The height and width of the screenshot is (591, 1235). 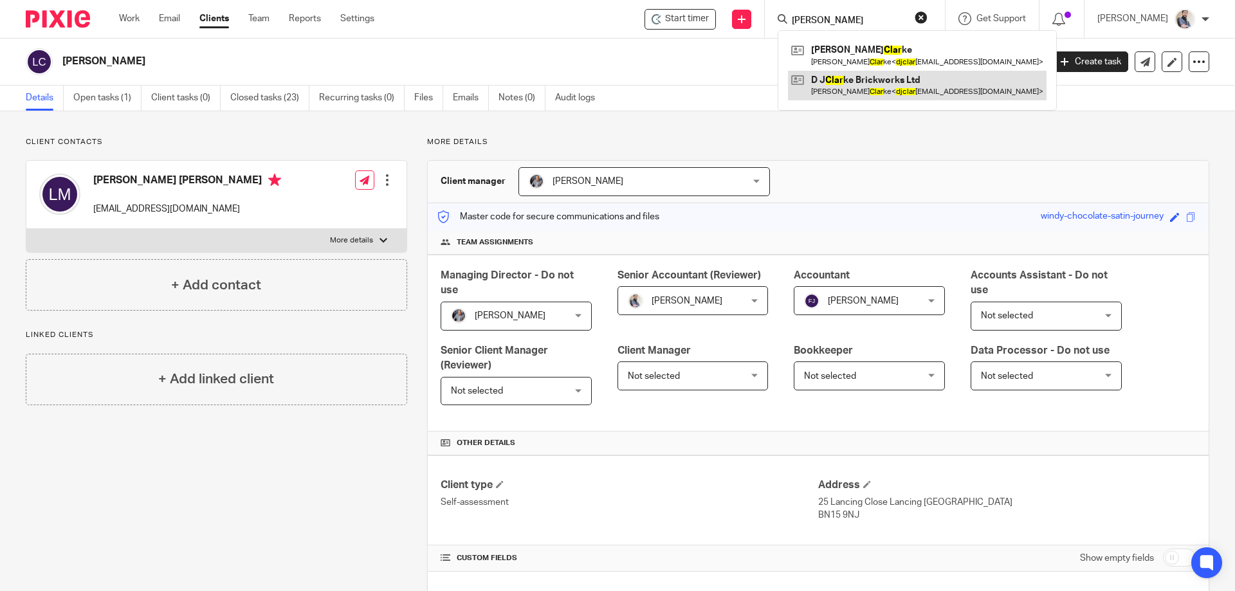 What do you see at coordinates (216, 379) in the screenshot?
I see `h4: + Add linked client` at bounding box center [216, 379].